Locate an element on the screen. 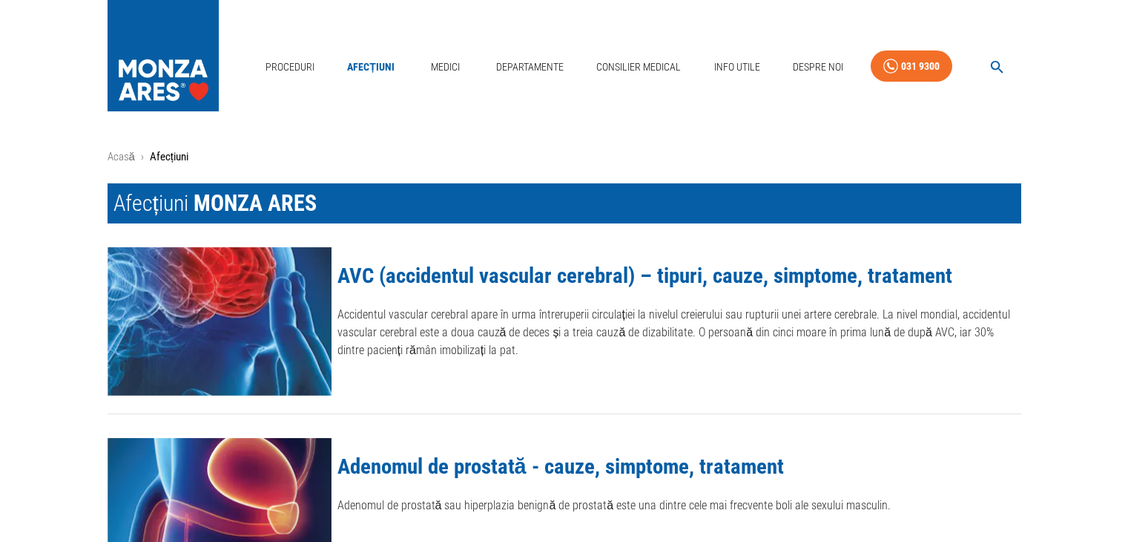 This screenshot has width=1128, height=542. span: MONZA ARES is located at coordinates (255, 203).